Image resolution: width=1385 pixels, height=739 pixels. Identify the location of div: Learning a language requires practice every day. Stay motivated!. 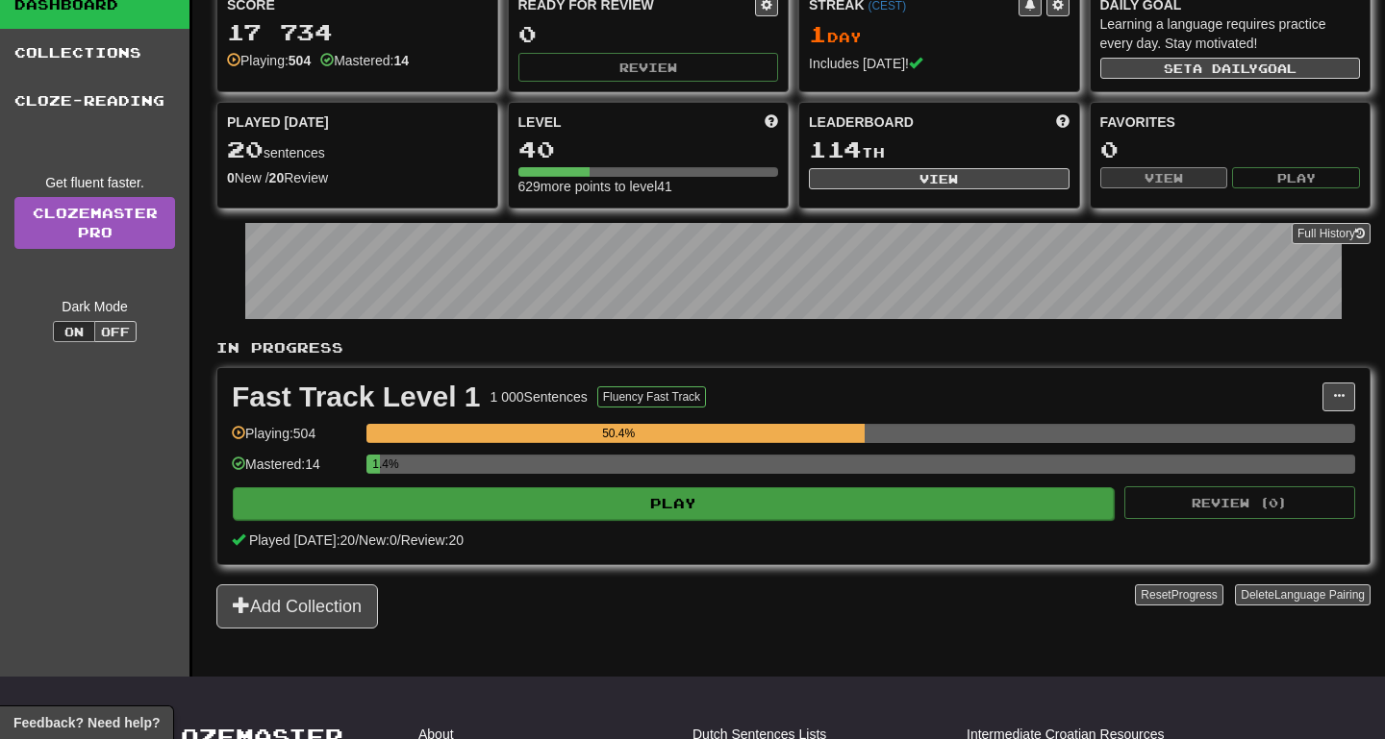
(1230, 34).